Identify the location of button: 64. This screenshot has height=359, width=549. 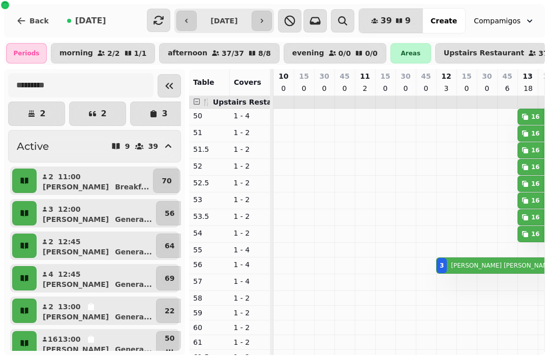
(169, 246).